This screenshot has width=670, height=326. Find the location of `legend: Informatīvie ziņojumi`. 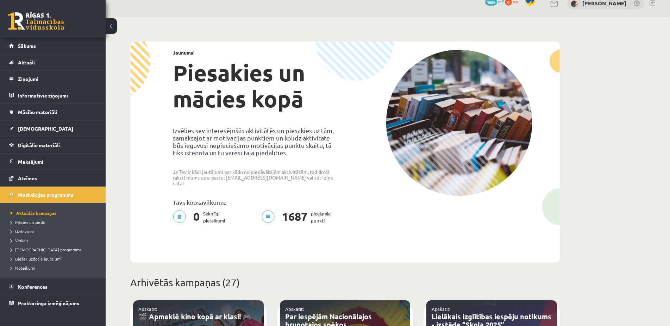

legend: Informatīvie ziņojumi is located at coordinates (57, 95).